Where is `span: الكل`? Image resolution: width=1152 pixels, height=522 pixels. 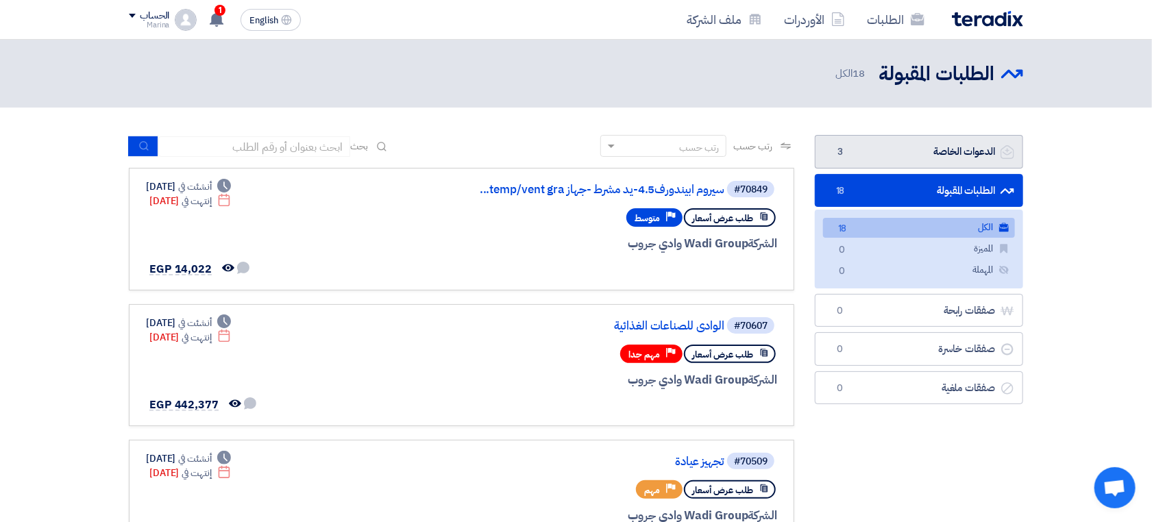 span: الكل is located at coordinates (852, 73).